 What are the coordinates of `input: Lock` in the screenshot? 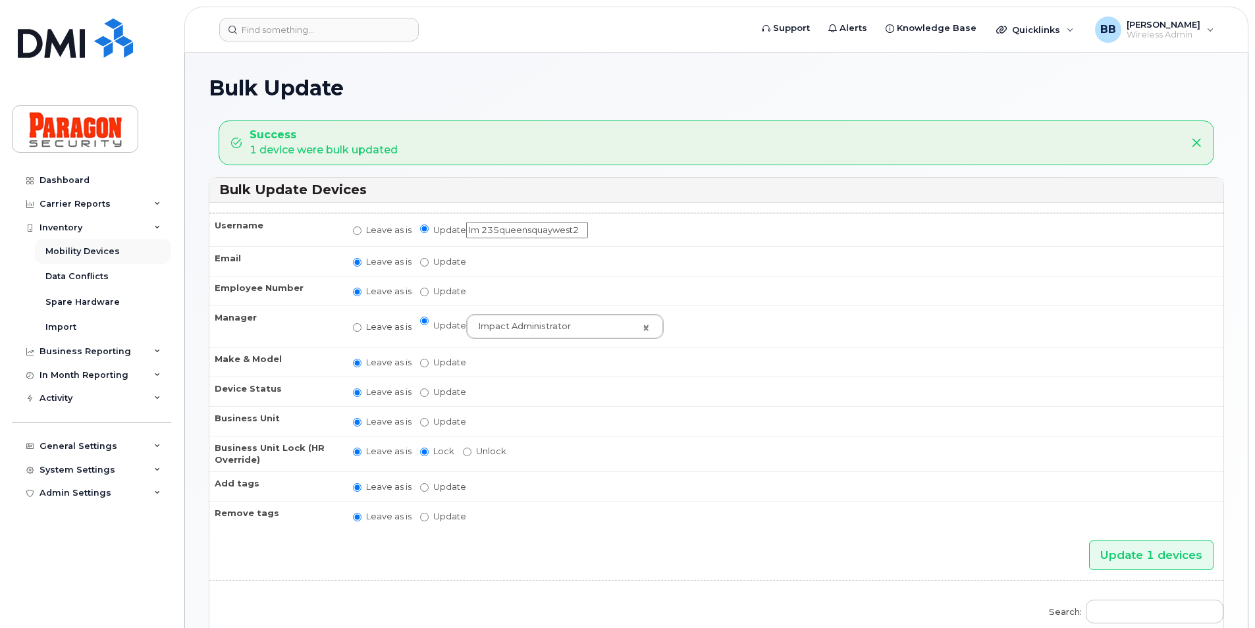 It's located at (424, 452).